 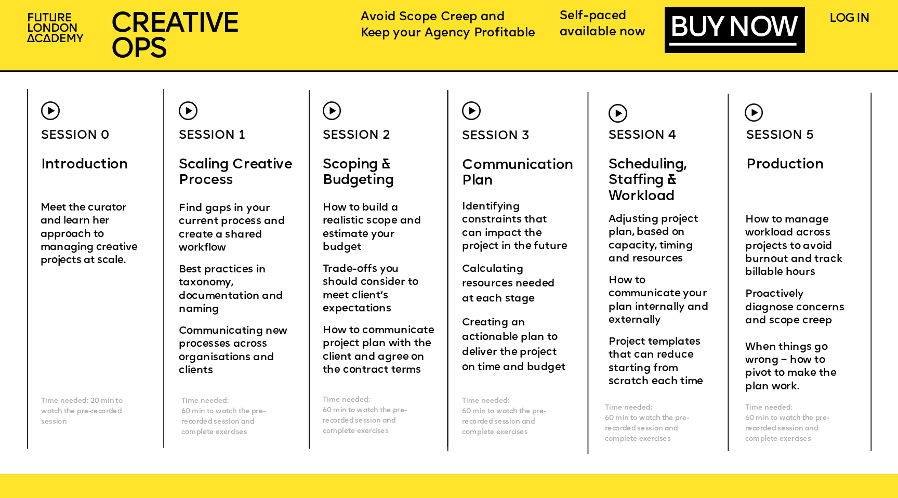 I want to click on span: Avoid Scope Creep and, so click(x=432, y=17).